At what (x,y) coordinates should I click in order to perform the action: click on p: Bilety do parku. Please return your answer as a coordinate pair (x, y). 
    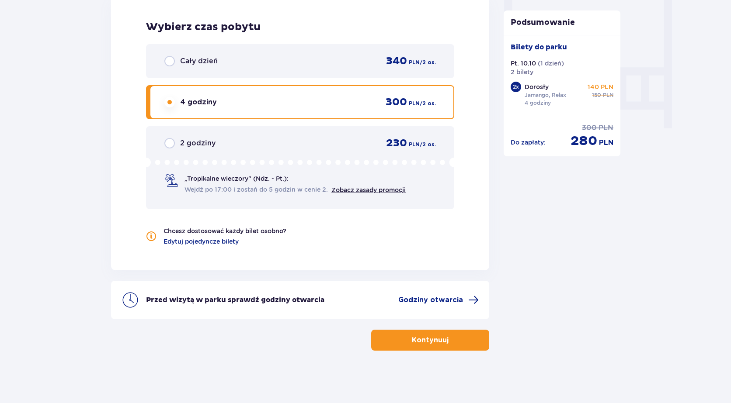
    Looking at the image, I should click on (538, 47).